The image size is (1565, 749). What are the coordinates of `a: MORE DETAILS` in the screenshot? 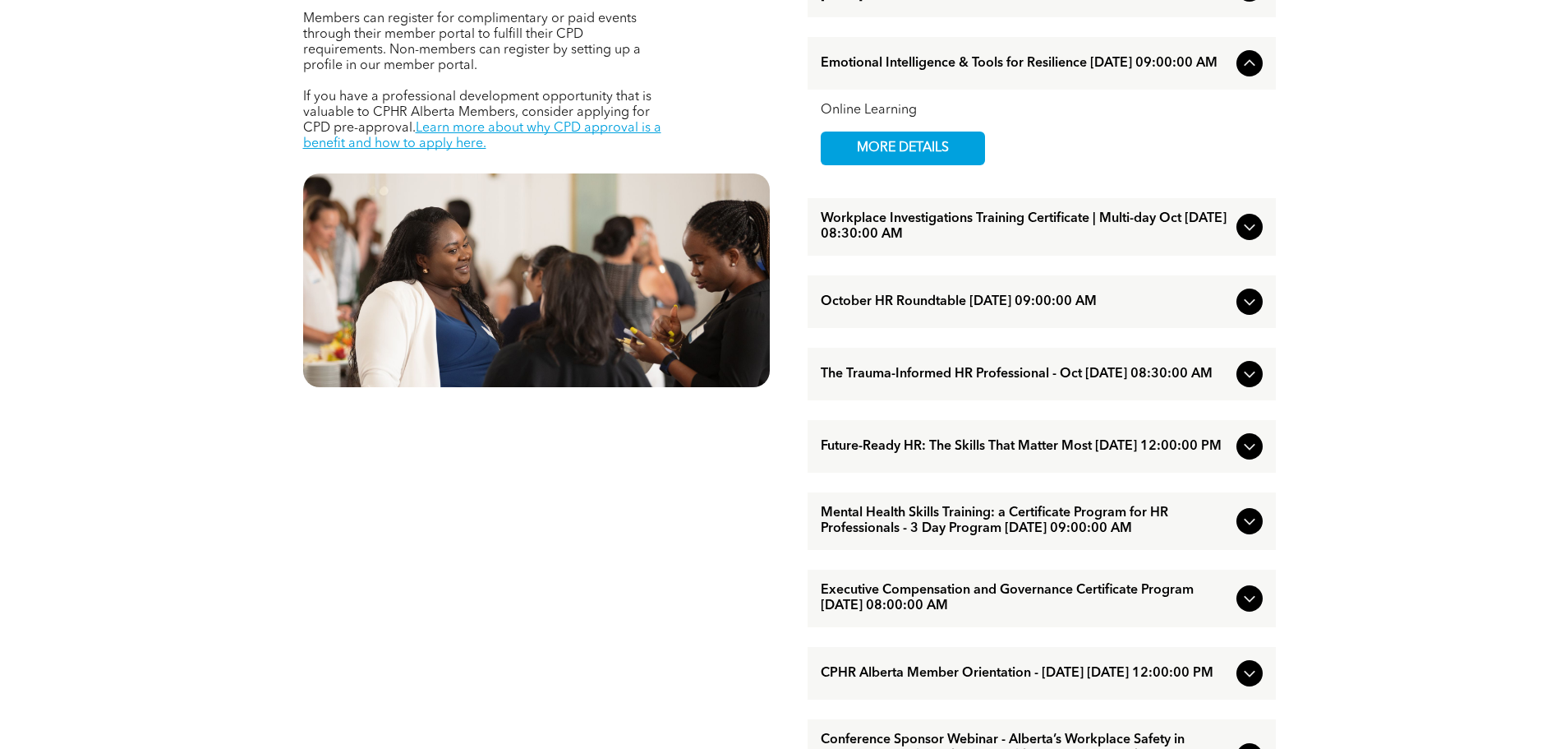 It's located at (903, 148).